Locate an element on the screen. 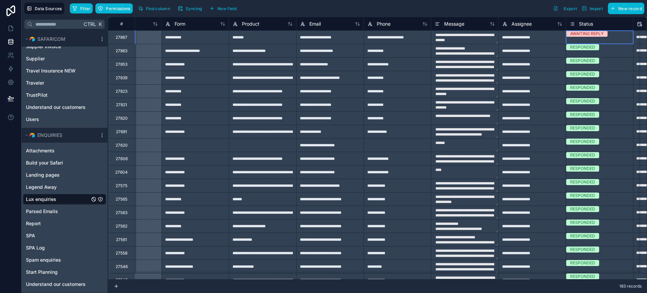  button: Import is located at coordinates (592, 8).